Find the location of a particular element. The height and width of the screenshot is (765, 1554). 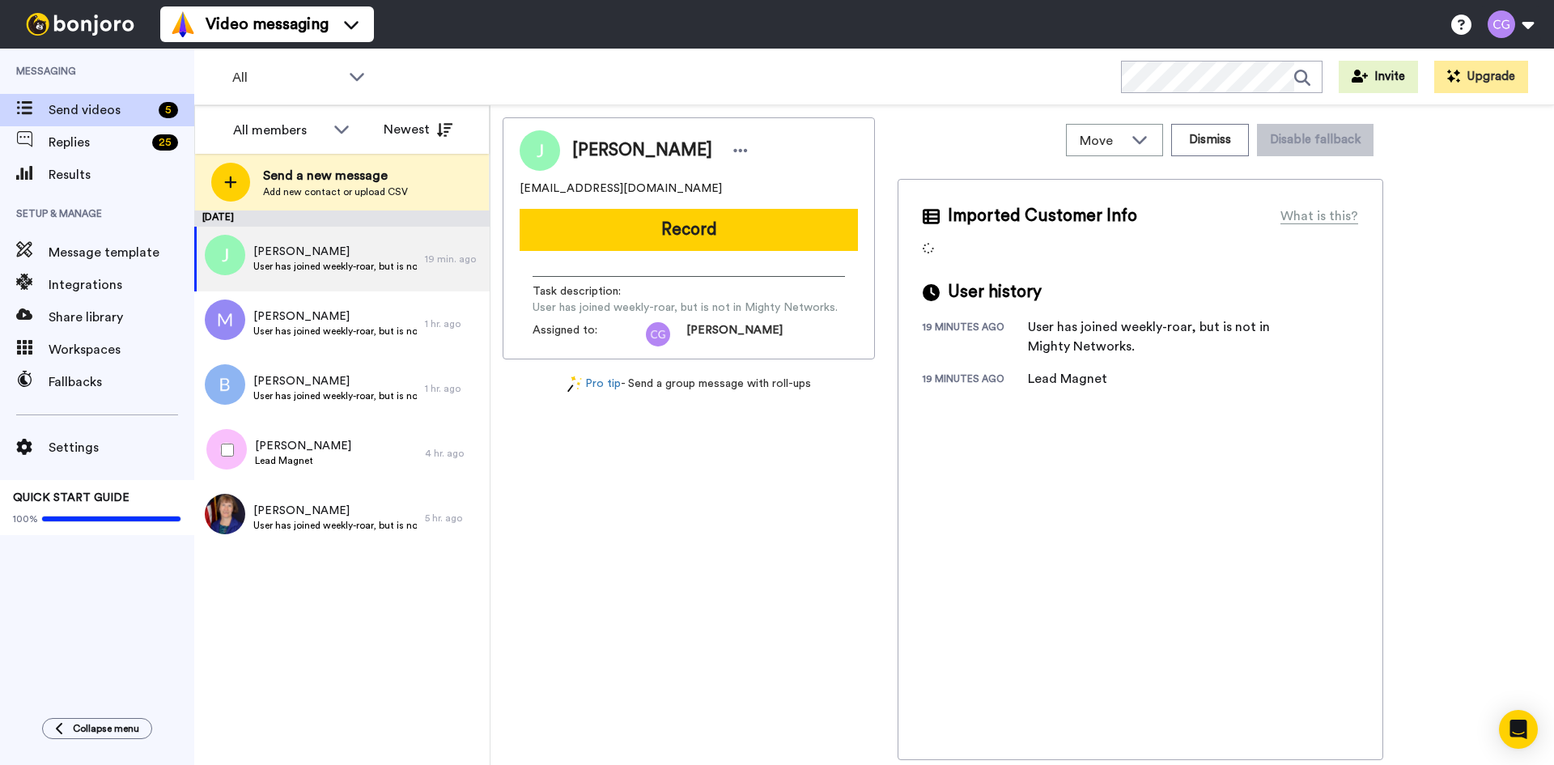

span: Move is located at coordinates (1102, 141).